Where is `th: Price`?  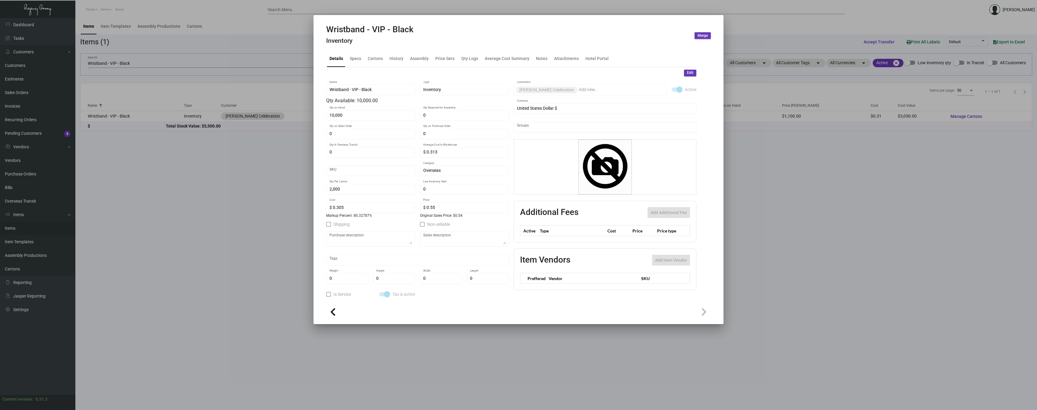
th: Price is located at coordinates (643, 231).